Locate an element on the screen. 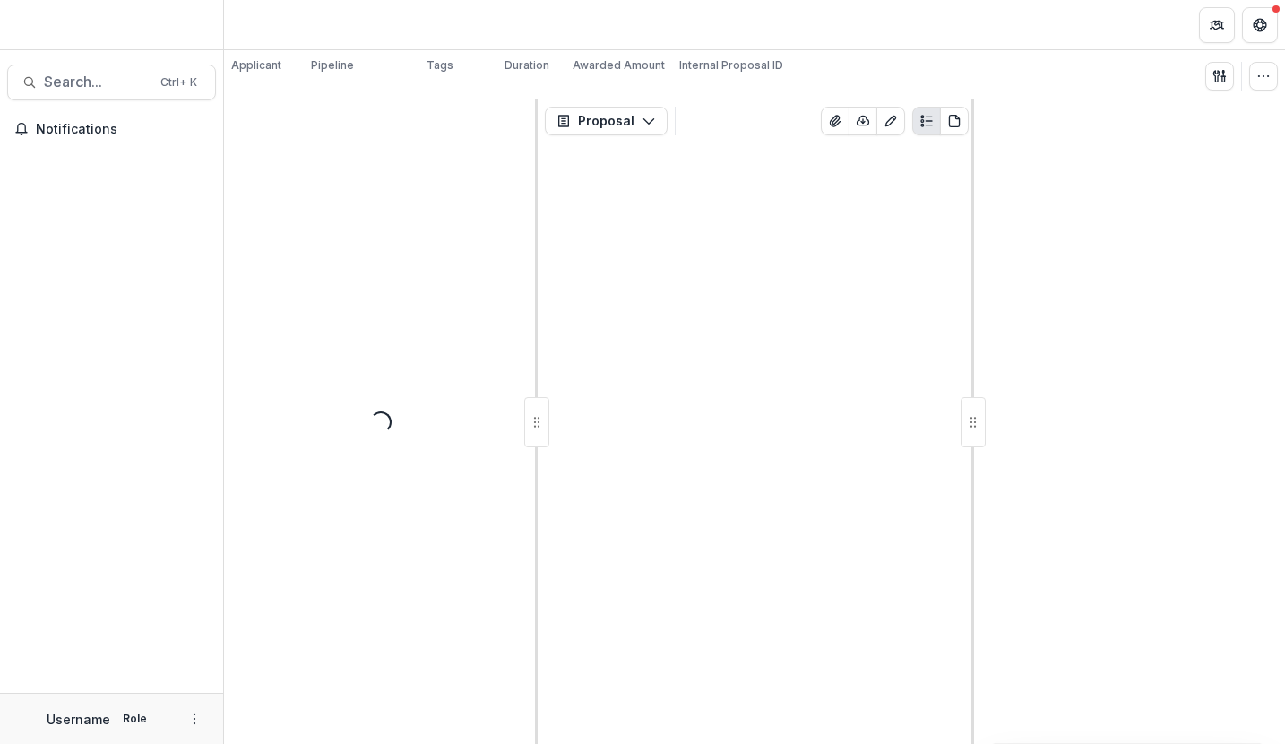 This screenshot has height=744, width=1285. p: Role is located at coordinates (134, 719).